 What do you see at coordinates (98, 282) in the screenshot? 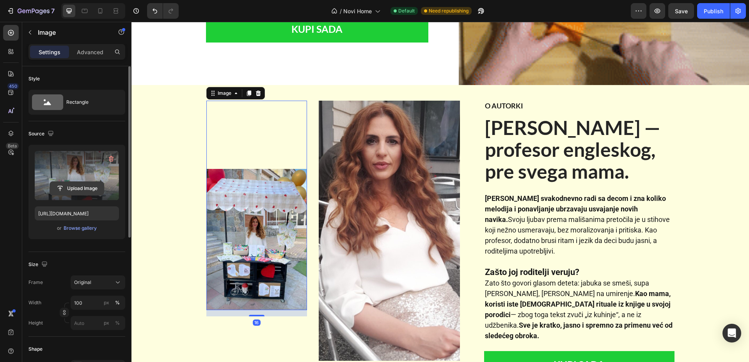
I see `button: Original` at bounding box center [98, 282].